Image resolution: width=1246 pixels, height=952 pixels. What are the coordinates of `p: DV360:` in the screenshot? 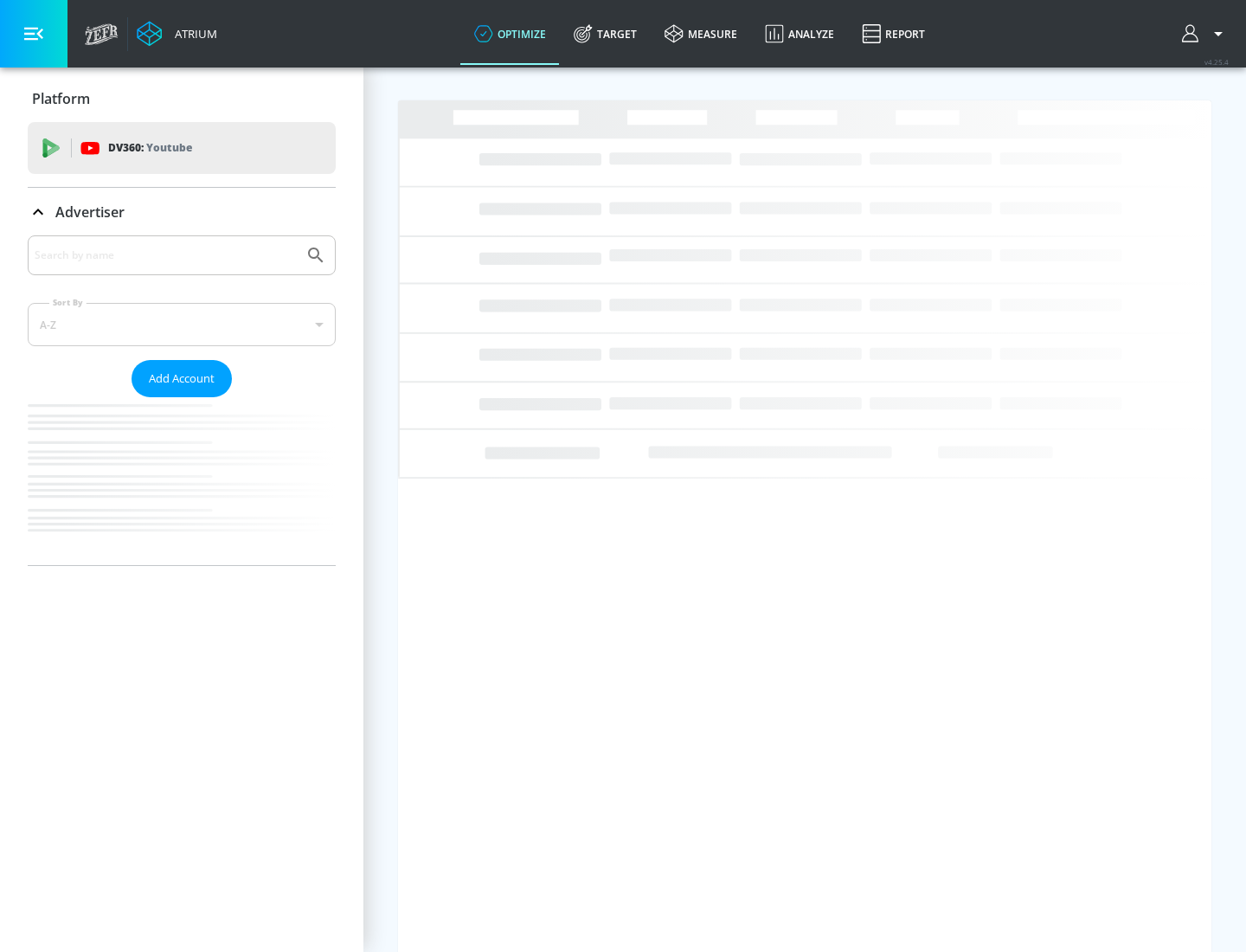 It's located at (150, 148).